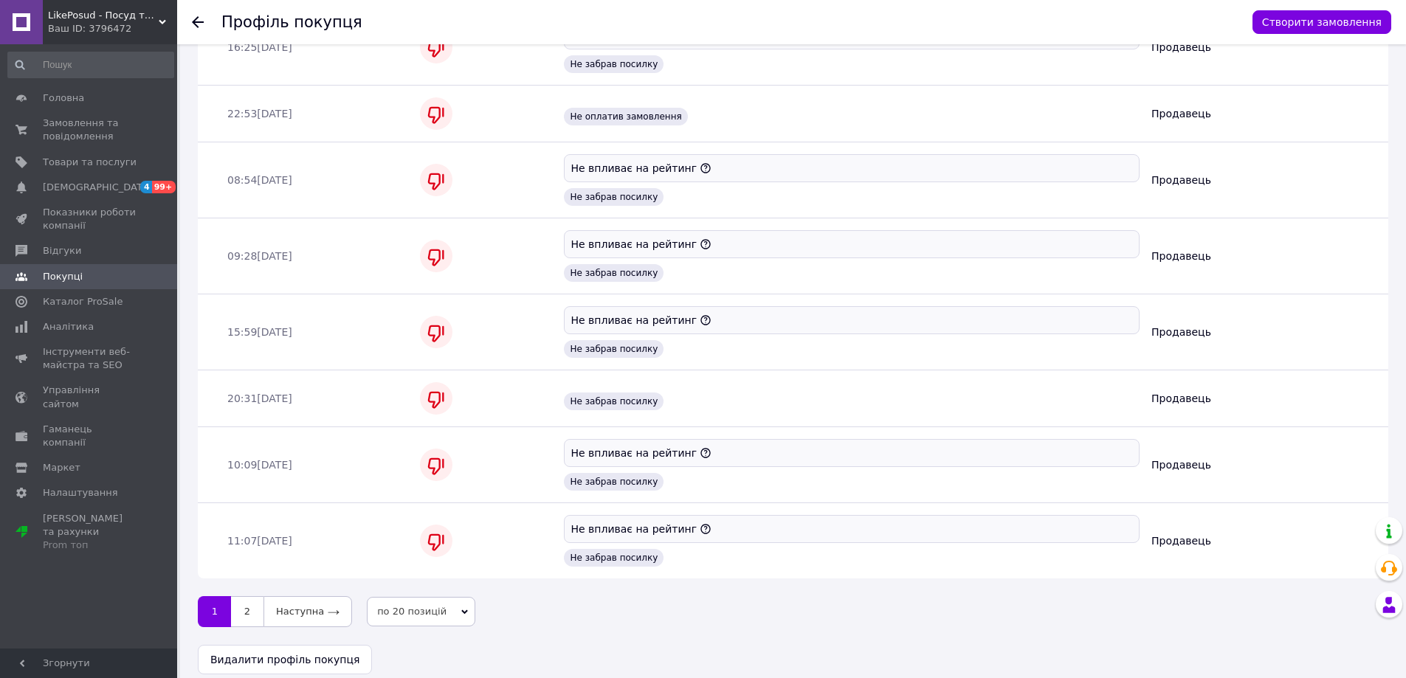  What do you see at coordinates (421, 612) in the screenshot?
I see `span: по 20 позицій` at bounding box center [421, 612].